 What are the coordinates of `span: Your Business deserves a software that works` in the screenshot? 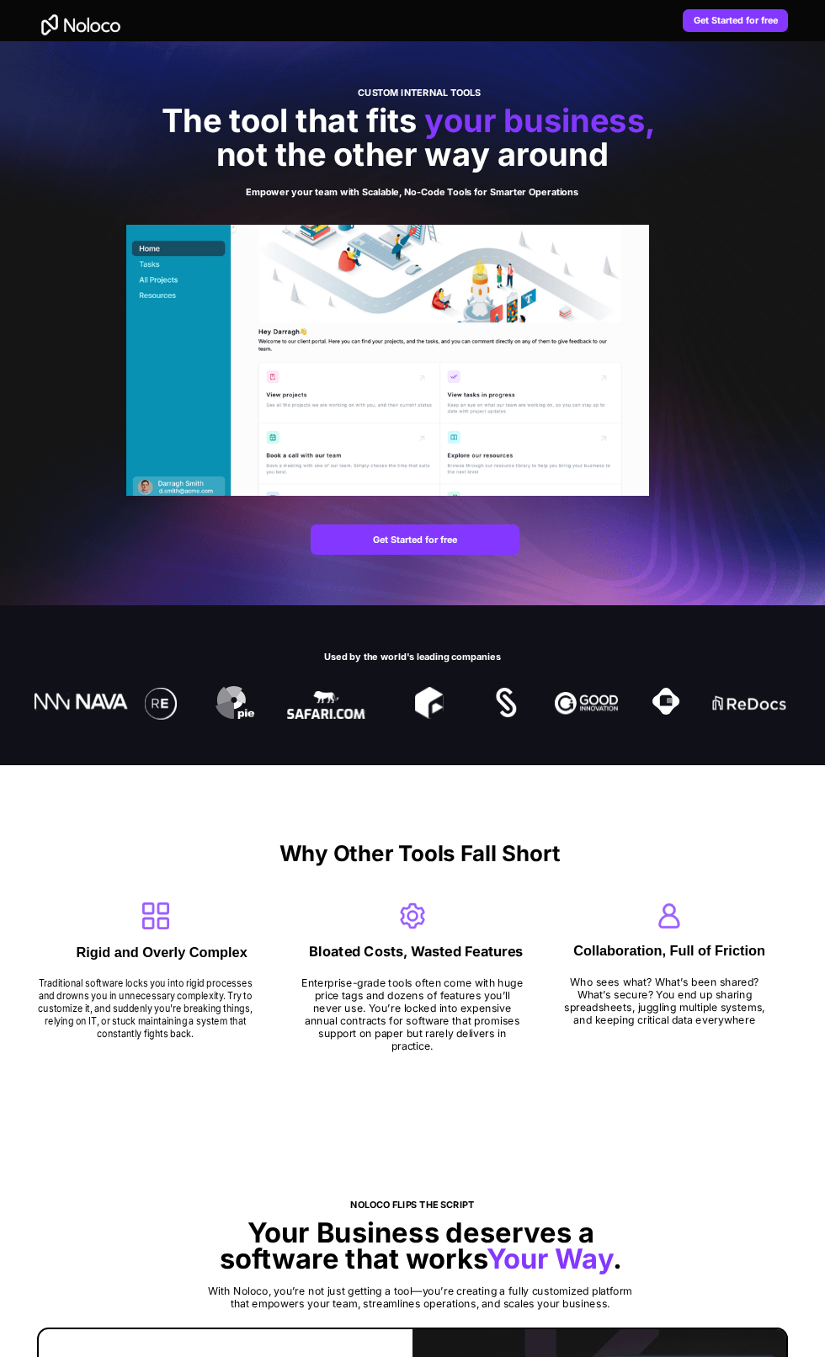 It's located at (406, 1245).